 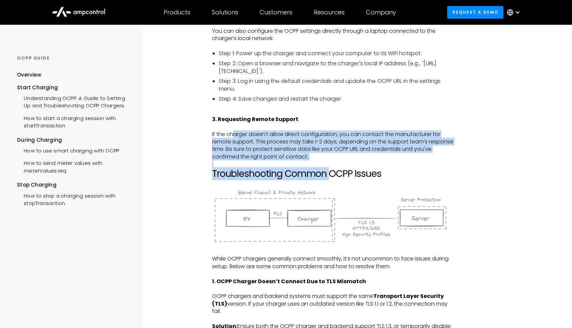 What do you see at coordinates (74, 58) in the screenshot?
I see `div: OCPP GUIDE` at bounding box center [74, 58].